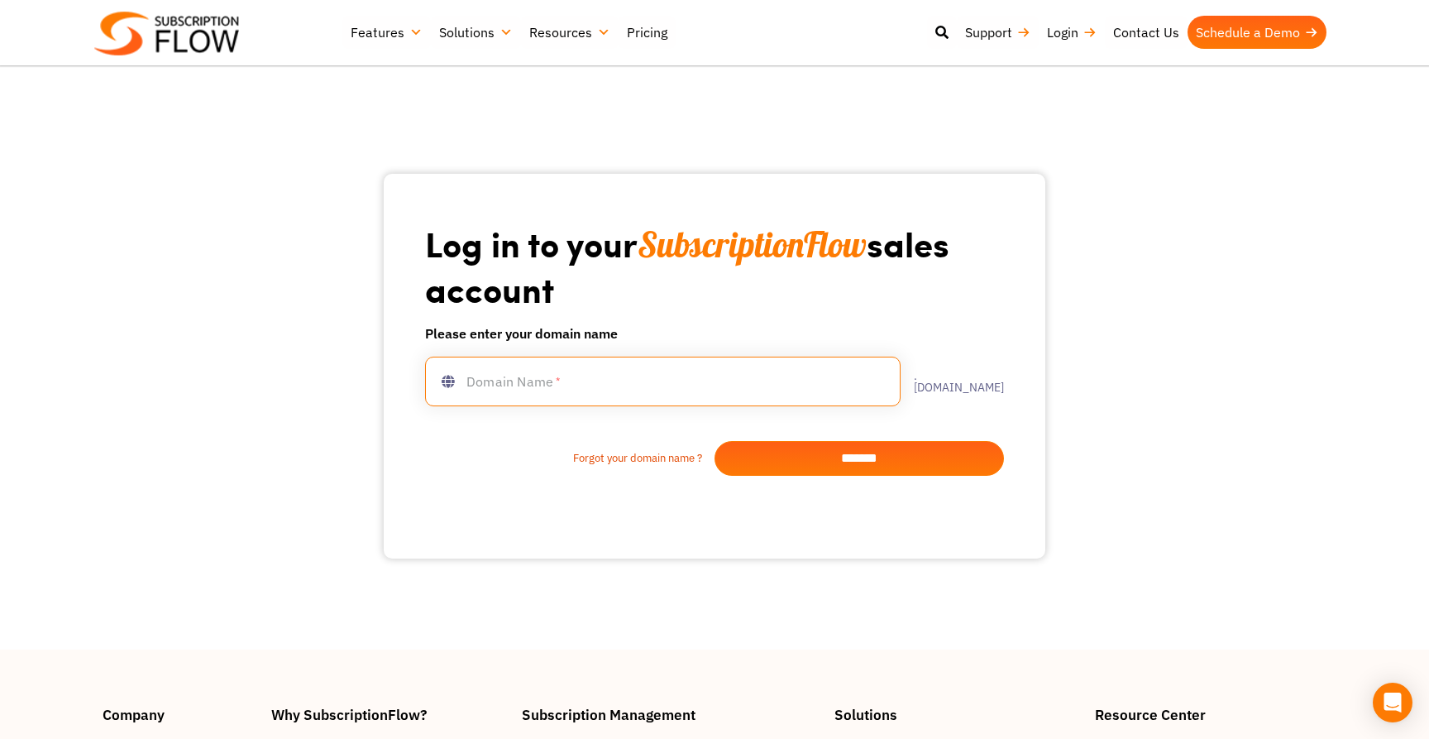 The width and height of the screenshot is (1429, 739). What do you see at coordinates (570, 32) in the screenshot?
I see `a: Resources` at bounding box center [570, 32].